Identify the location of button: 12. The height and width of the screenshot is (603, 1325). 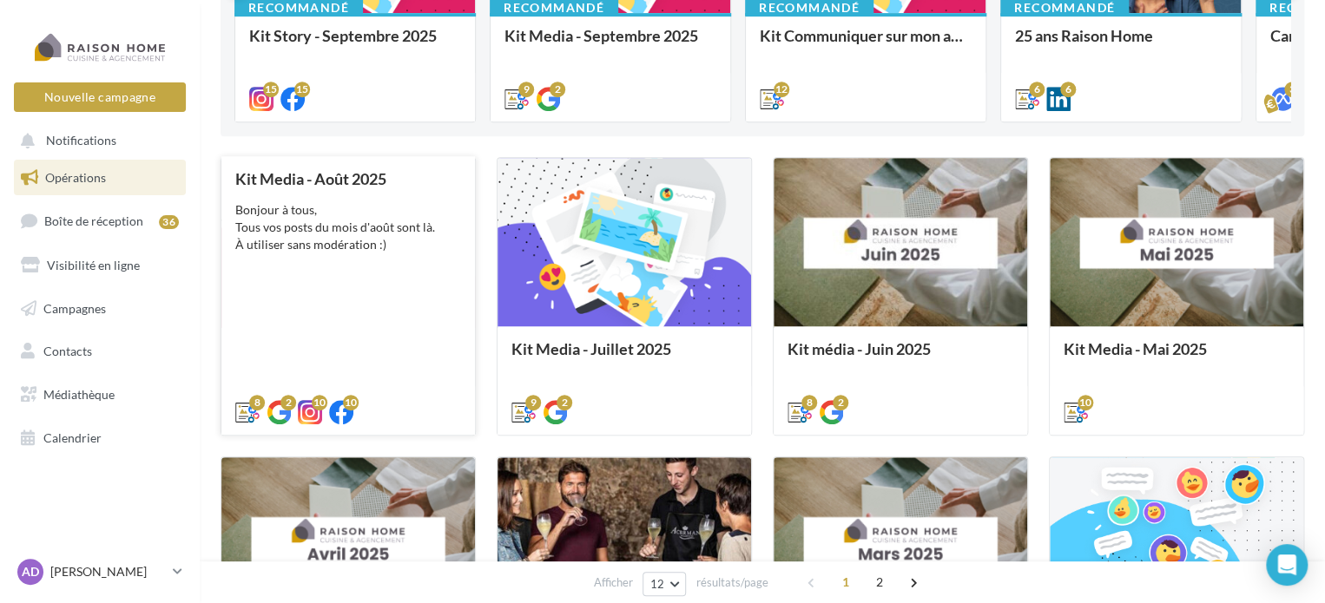
(664, 584).